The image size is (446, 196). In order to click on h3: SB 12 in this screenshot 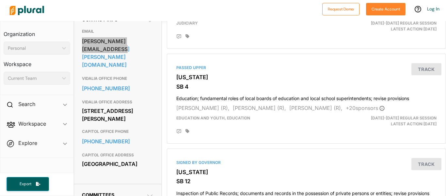, I will do `click(307, 181)`.